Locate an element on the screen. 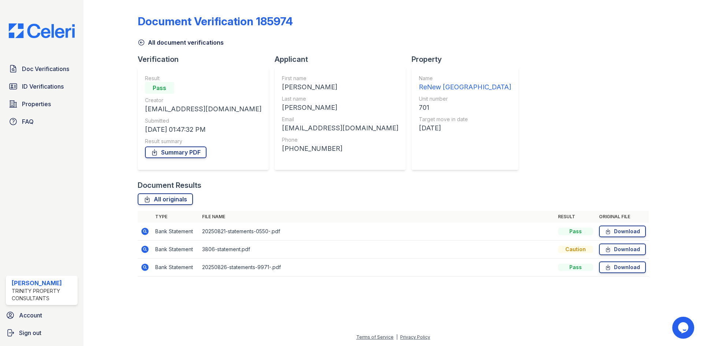 The height and width of the screenshot is (346, 703). div: Caution is located at coordinates (575, 249).